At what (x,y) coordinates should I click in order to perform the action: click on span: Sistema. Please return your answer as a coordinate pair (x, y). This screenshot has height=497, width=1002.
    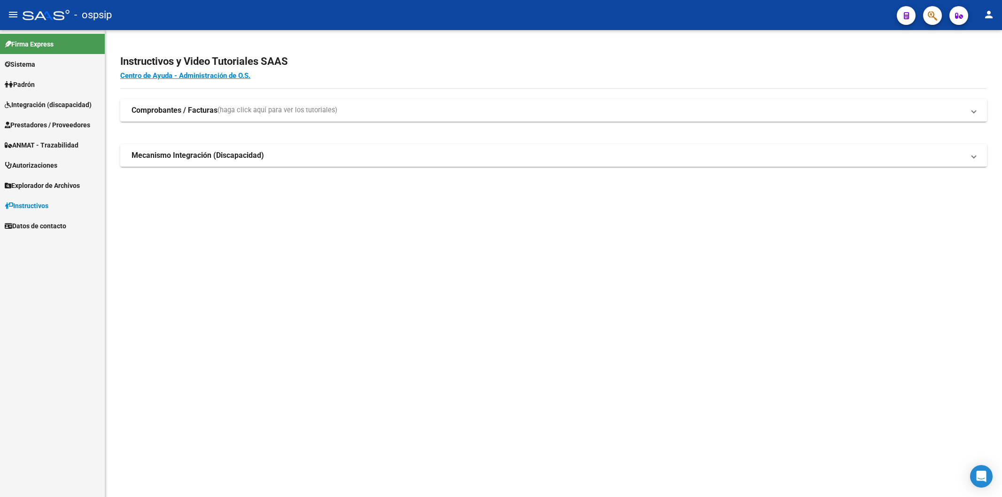
    Looking at the image, I should click on (20, 64).